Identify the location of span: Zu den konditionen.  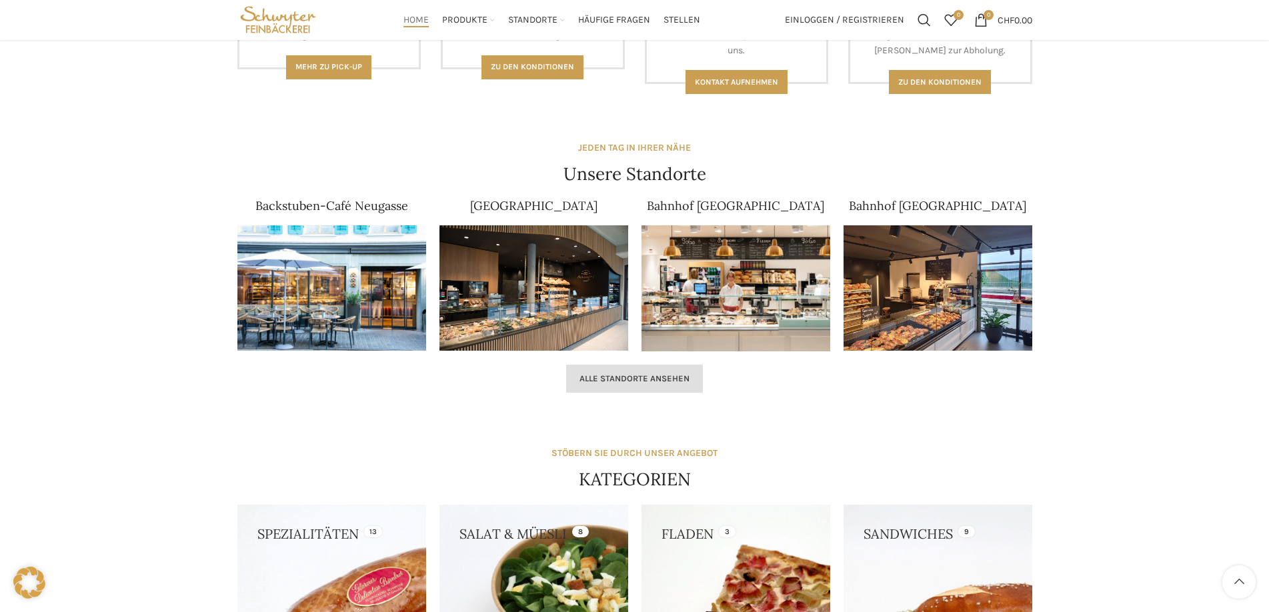
(940, 82).